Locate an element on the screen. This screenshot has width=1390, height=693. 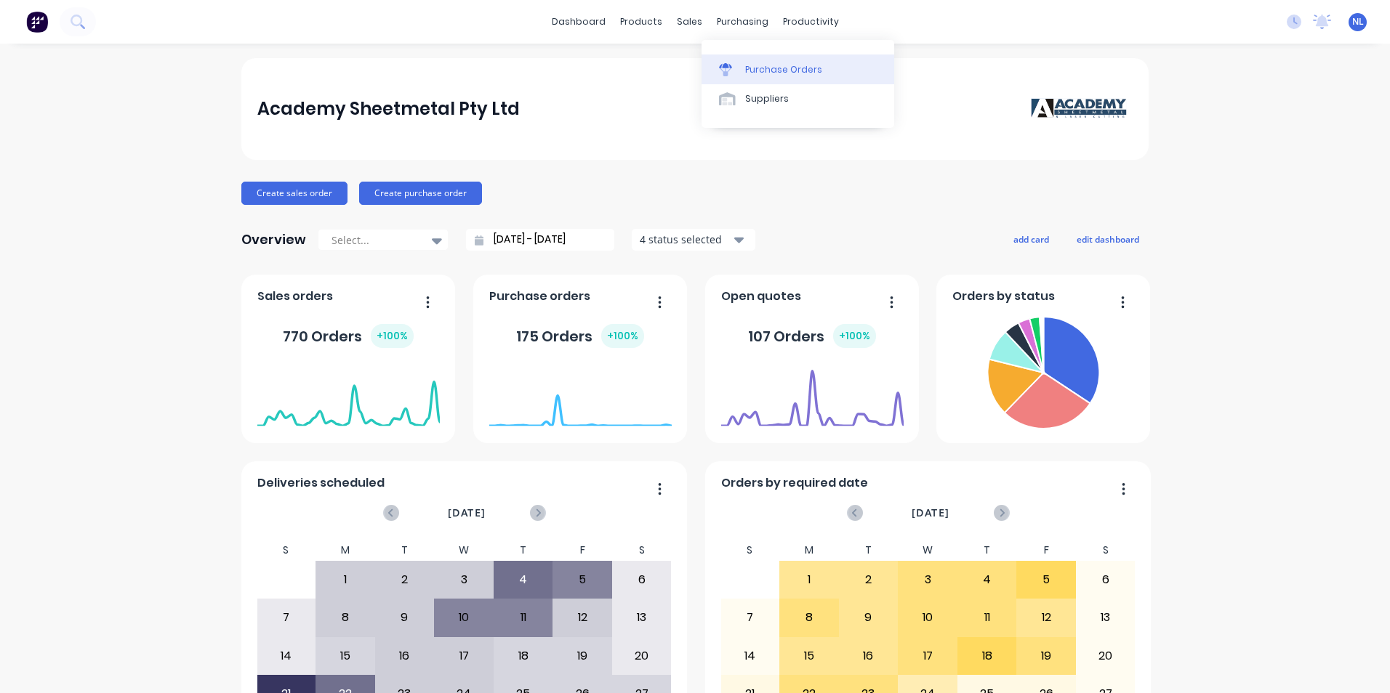
div: 175 Orders is located at coordinates (580, 336).